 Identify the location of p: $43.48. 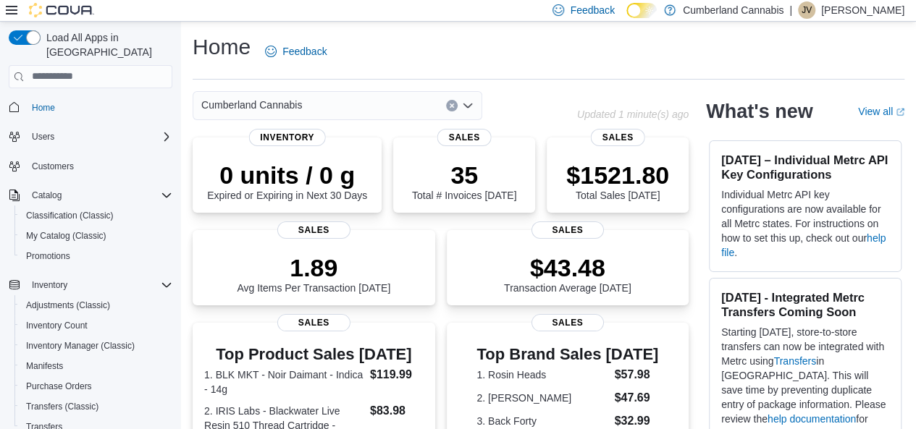
(567, 268).